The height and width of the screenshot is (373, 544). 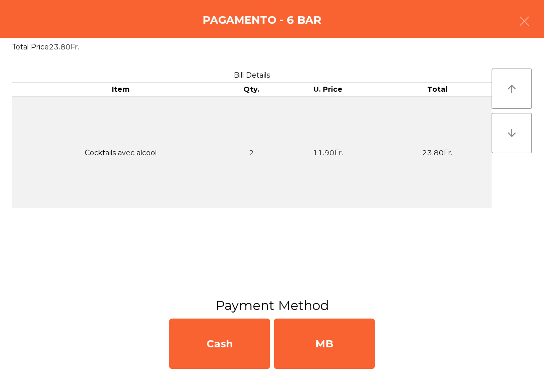 I want to click on td: Cocktails avec alcool, so click(x=120, y=152).